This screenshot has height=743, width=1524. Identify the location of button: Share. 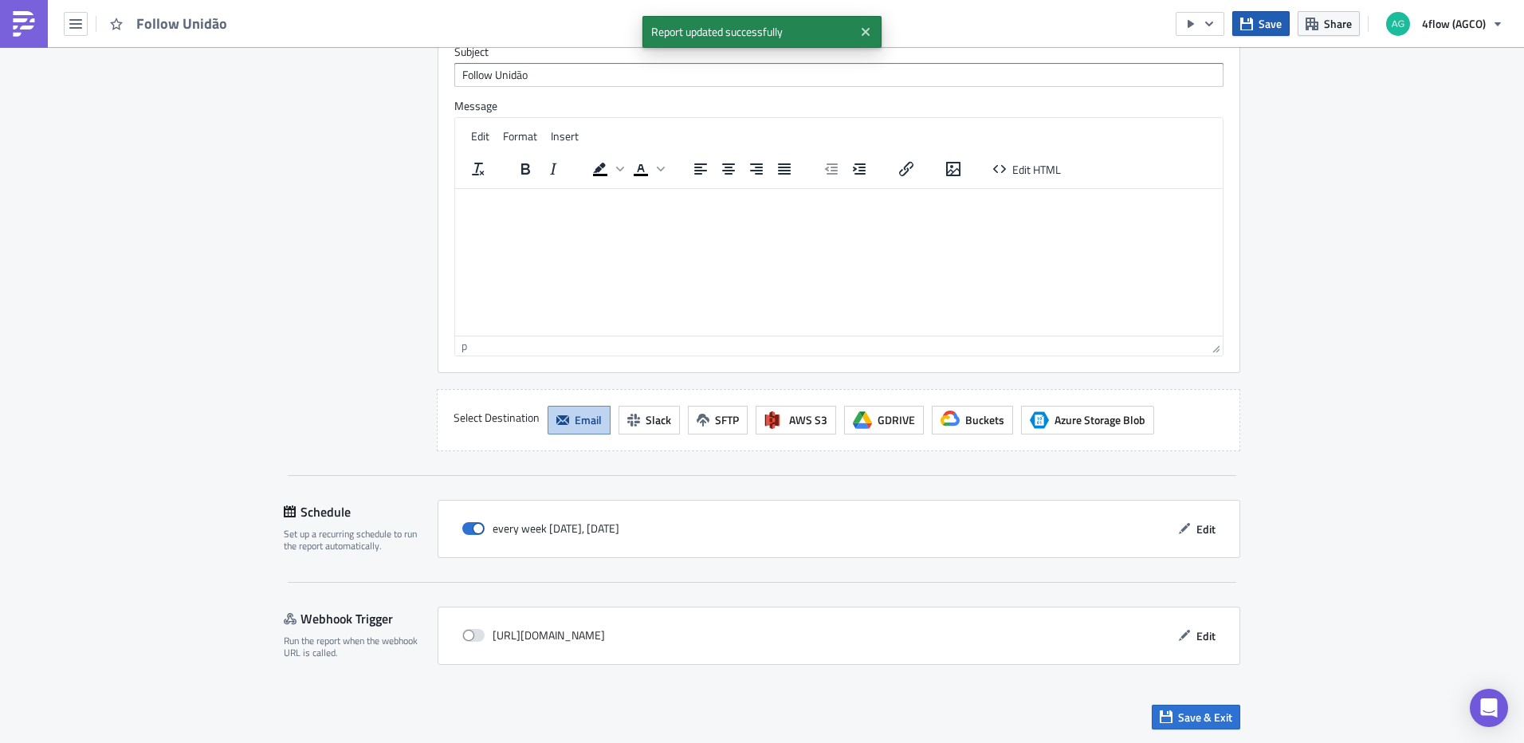
(1329, 23).